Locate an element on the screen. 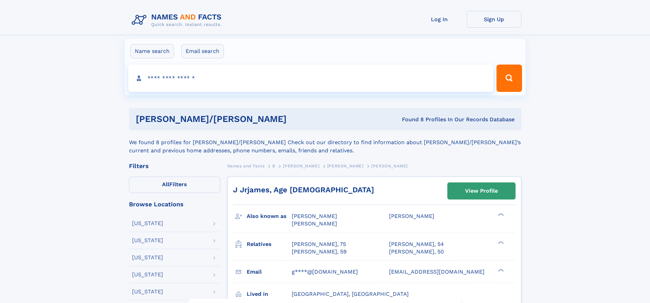 This screenshot has width=650, height=303. a: Names and Facts is located at coordinates (246, 165).